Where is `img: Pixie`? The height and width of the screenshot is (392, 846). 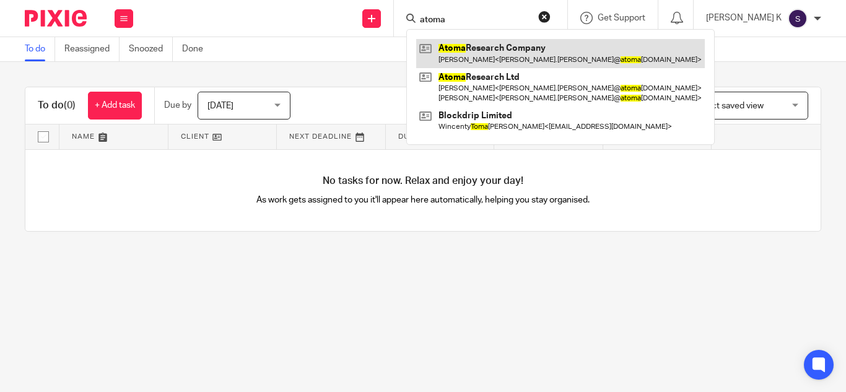 img: Pixie is located at coordinates (56, 18).